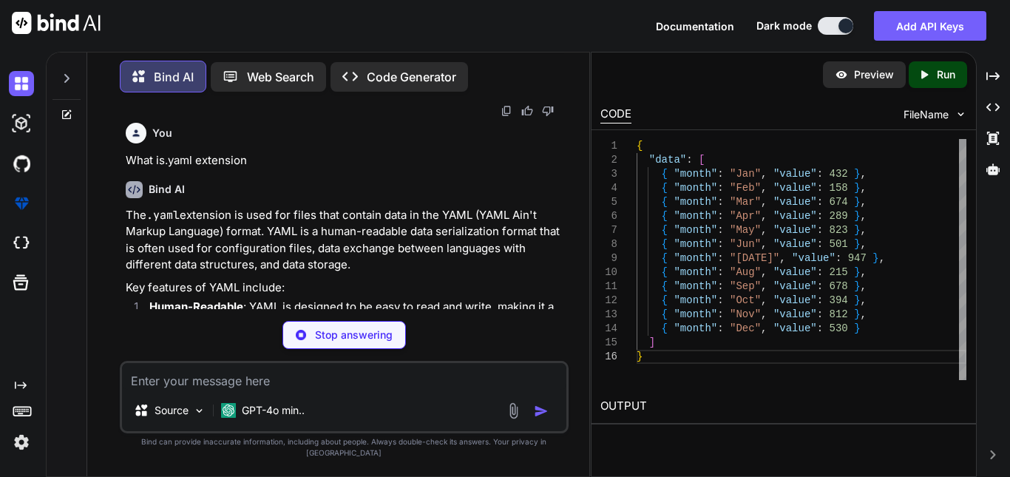 The height and width of the screenshot is (477, 1010). What do you see at coordinates (162, 133) in the screenshot?
I see `h6: You` at bounding box center [162, 133].